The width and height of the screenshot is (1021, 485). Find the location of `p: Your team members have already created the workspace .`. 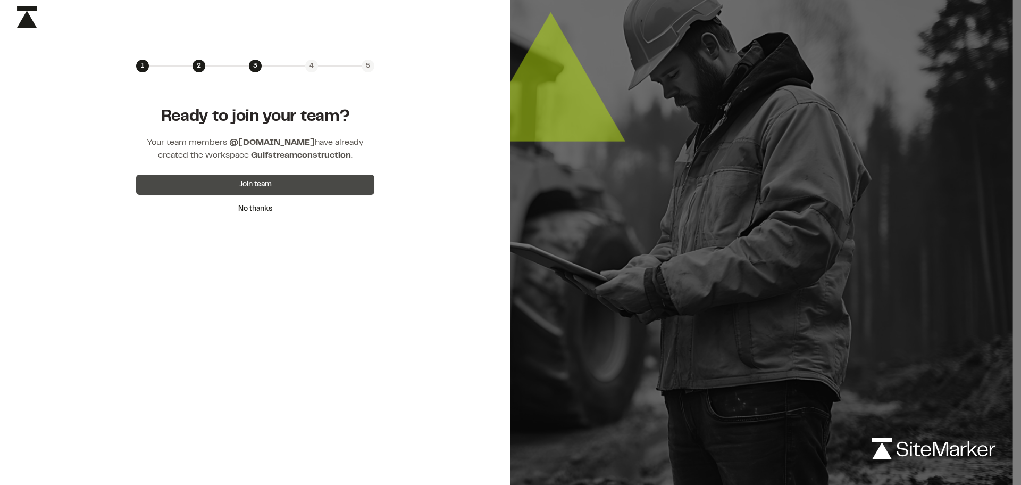

p: Your team members have already created the workspace . is located at coordinates (255, 149).